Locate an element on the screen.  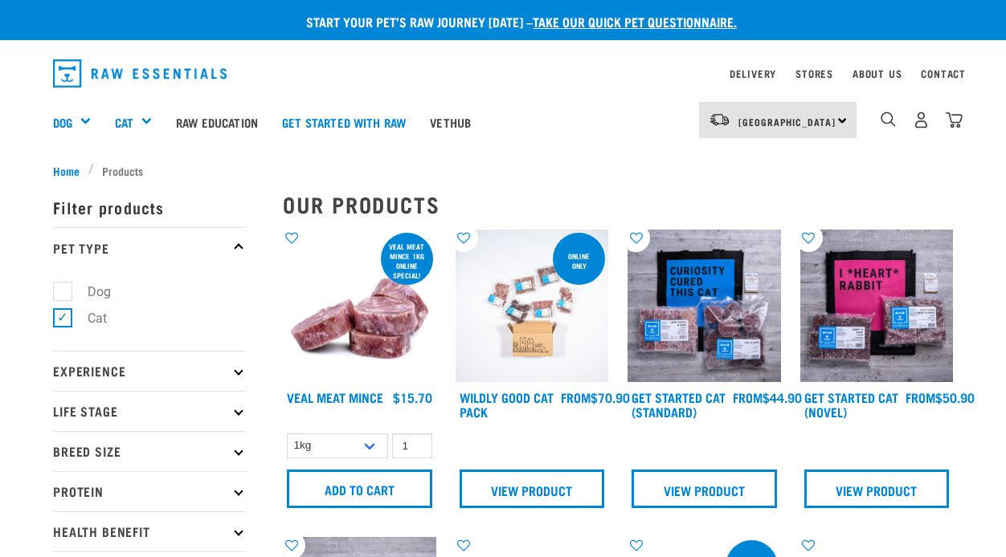
a: About Us is located at coordinates (876, 73).